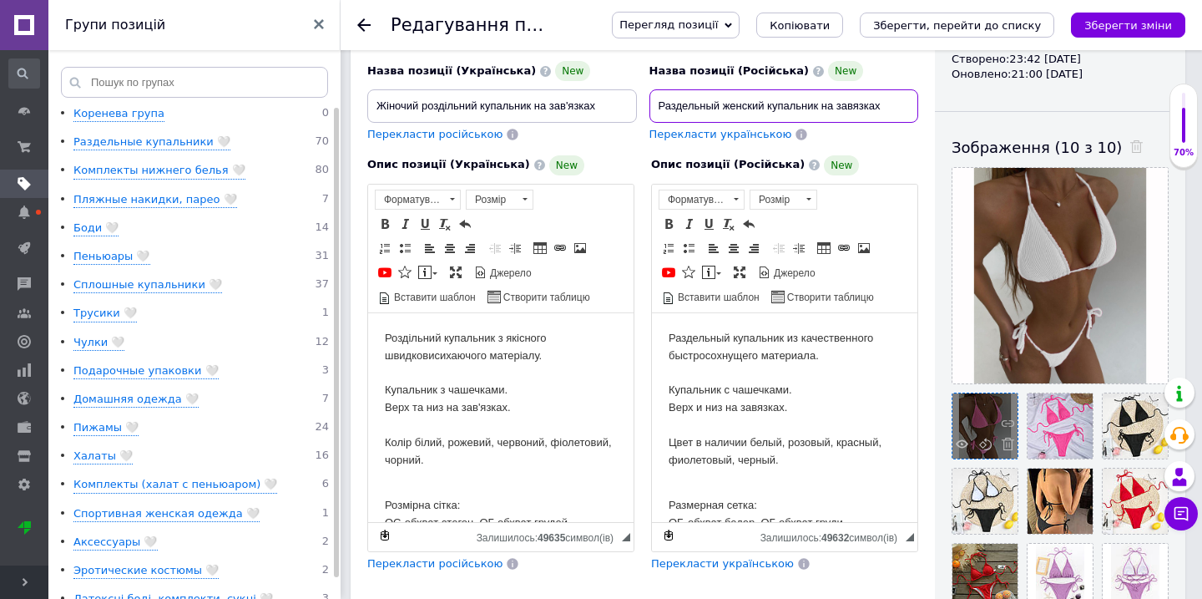  What do you see at coordinates (957, 25) in the screenshot?
I see `button: Зберегти, перейти до списку` at bounding box center [957, 25].